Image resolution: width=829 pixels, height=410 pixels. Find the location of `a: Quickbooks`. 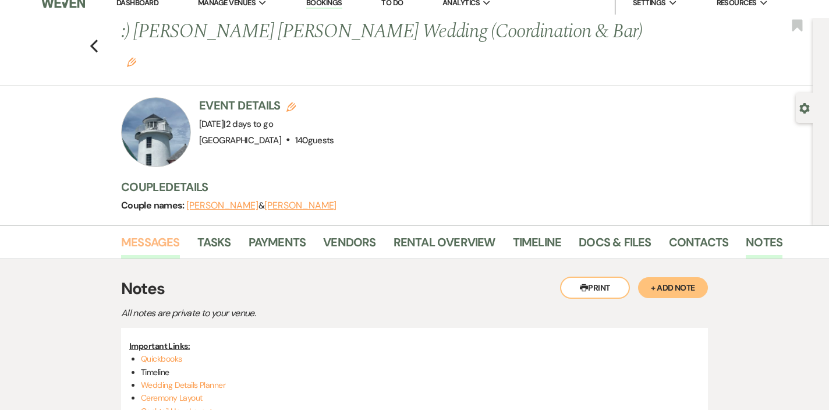

a: Quickbooks is located at coordinates (161, 359).